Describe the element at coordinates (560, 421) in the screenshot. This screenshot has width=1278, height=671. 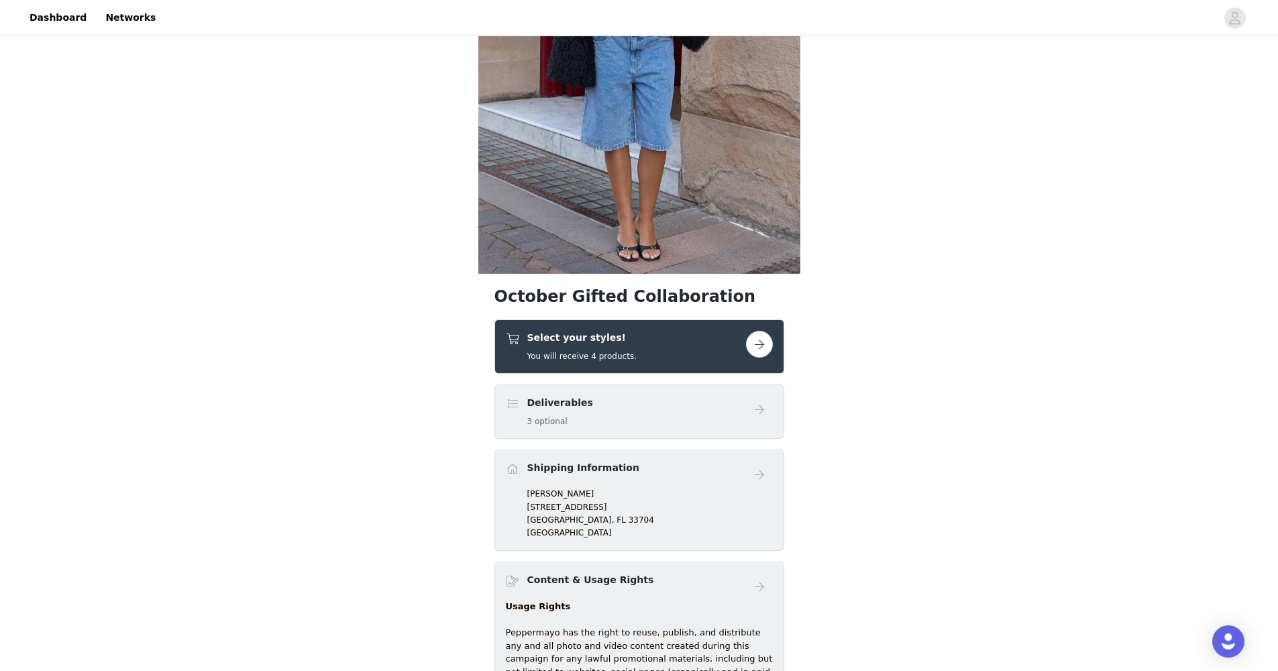
I see `h5: 3 optional` at that location.